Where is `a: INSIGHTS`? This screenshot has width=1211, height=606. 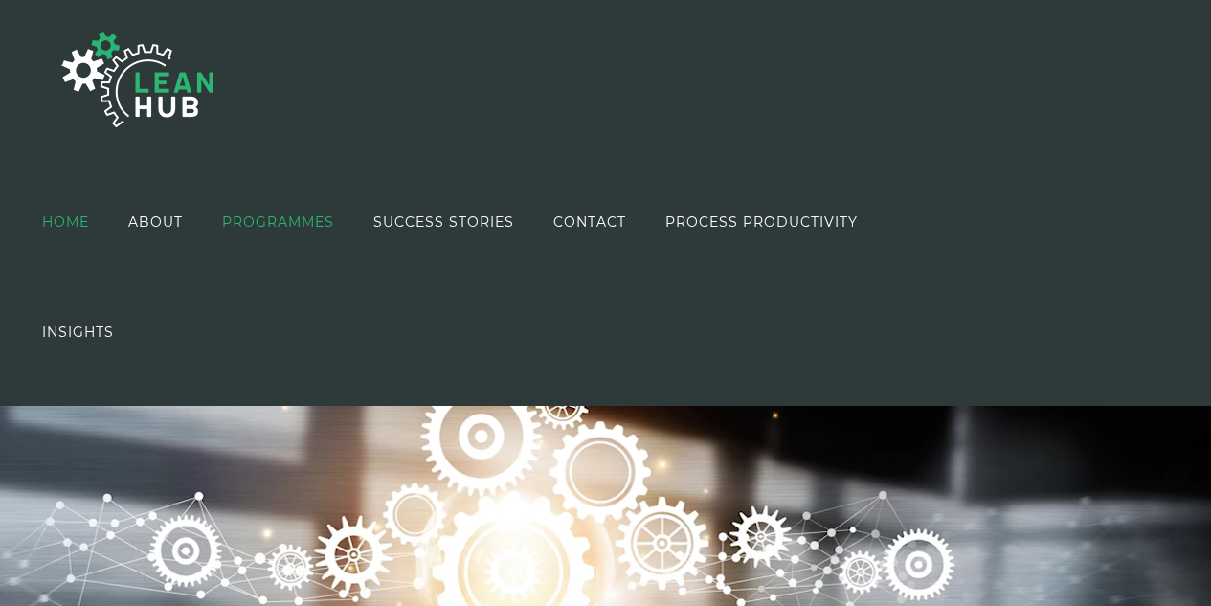
a: INSIGHTS is located at coordinates (78, 331).